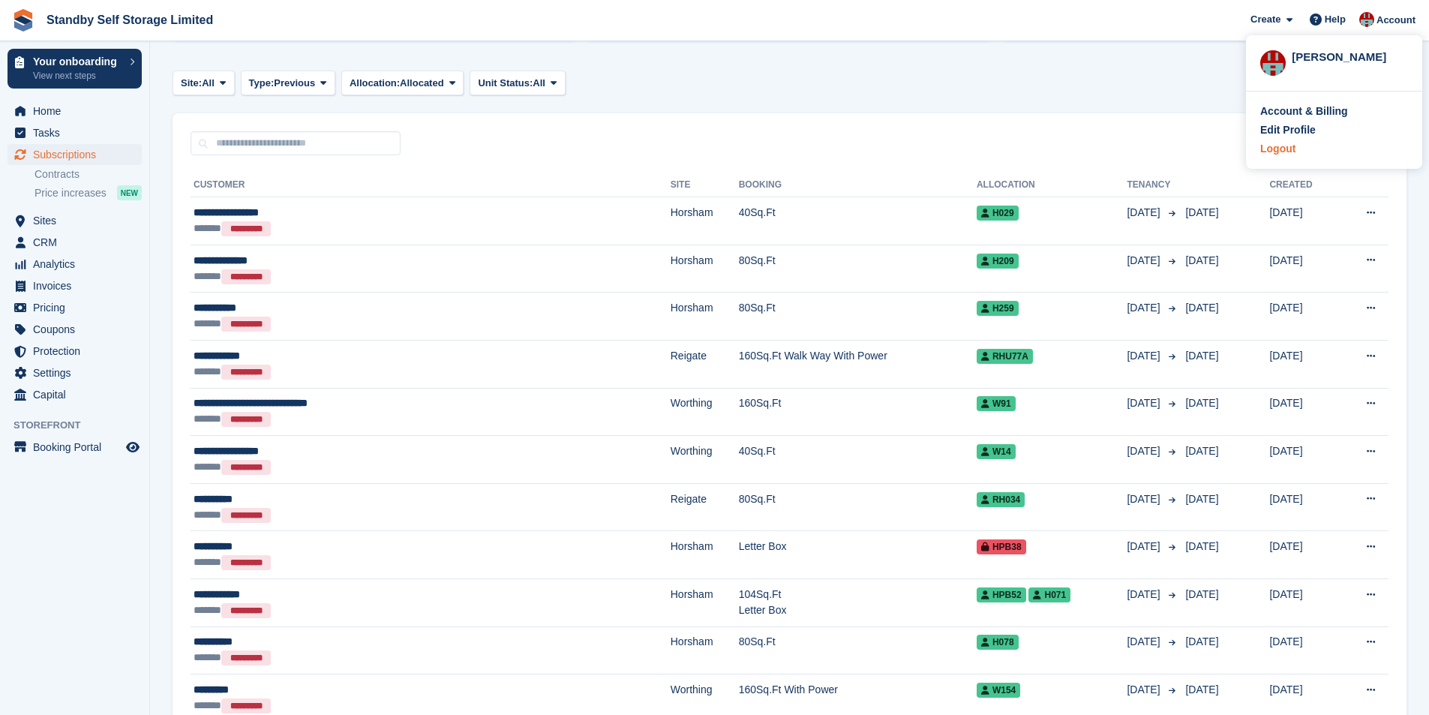 The image size is (1429, 715). What do you see at coordinates (78, 242) in the screenshot?
I see `span: CRM` at bounding box center [78, 242].